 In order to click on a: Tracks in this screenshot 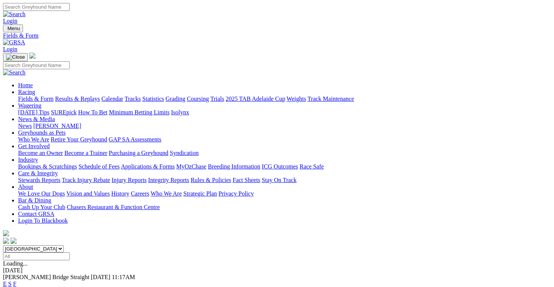, I will do `click(133, 99)`.